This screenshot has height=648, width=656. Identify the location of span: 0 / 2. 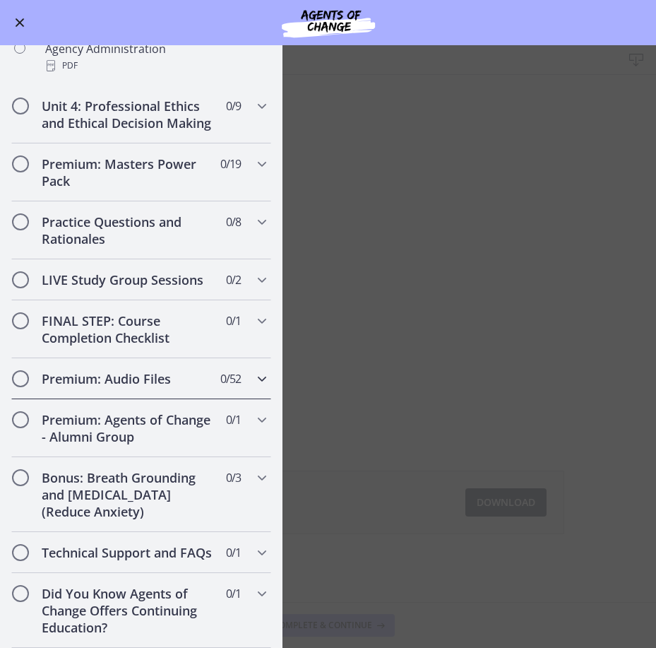
(233, 280).